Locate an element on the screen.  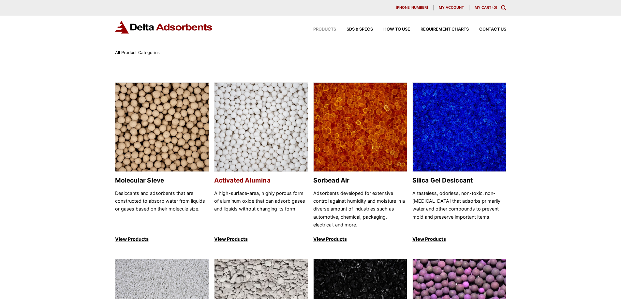
h2: Silica Gel Desiccant is located at coordinates (459, 180).